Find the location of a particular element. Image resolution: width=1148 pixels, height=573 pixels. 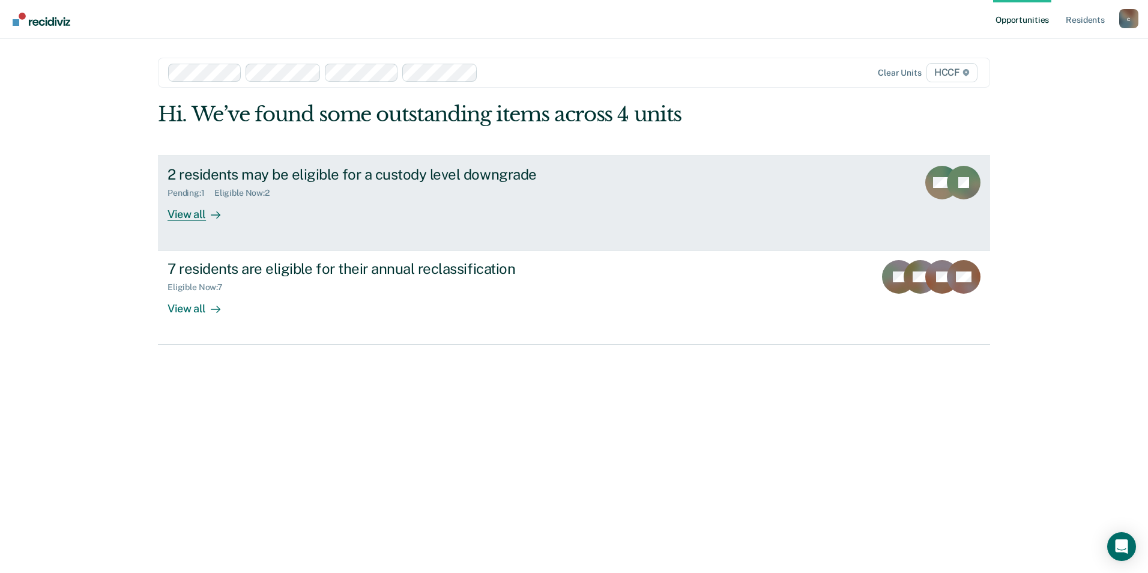

div: Eligible Now : 2 is located at coordinates (247, 193).